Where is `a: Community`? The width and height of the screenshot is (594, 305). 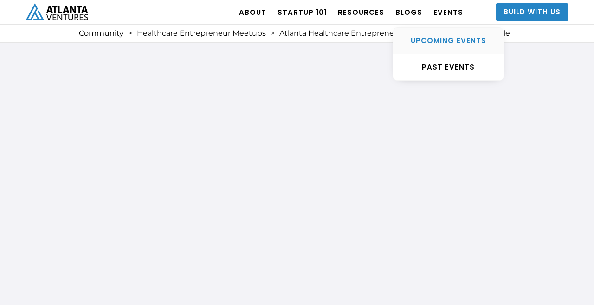
a: Community is located at coordinates (101, 33).